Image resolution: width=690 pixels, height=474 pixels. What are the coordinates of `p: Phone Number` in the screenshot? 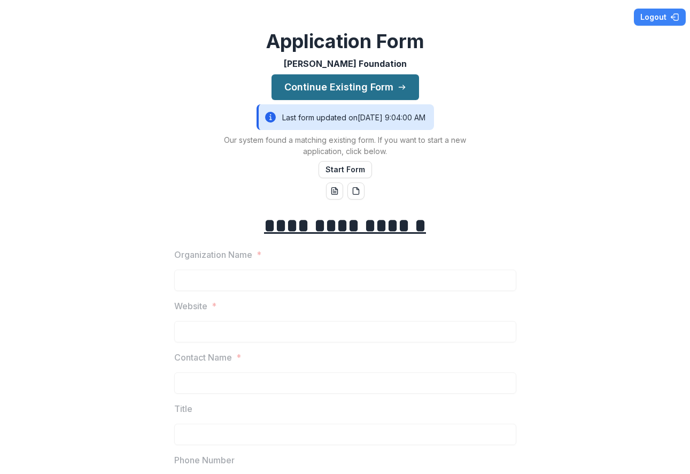 It's located at (204, 460).